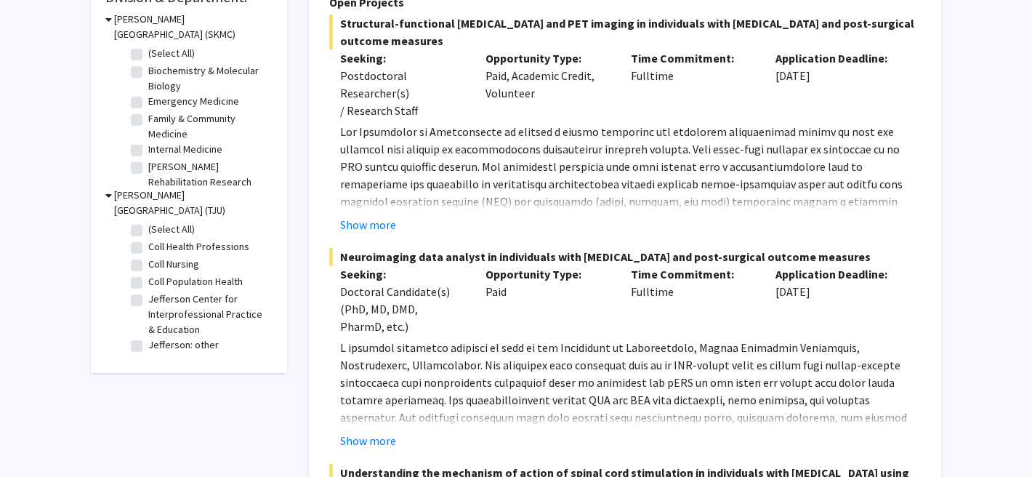  Describe the element at coordinates (185, 149) in the screenshot. I see `label: Internal Medicine` at that location.